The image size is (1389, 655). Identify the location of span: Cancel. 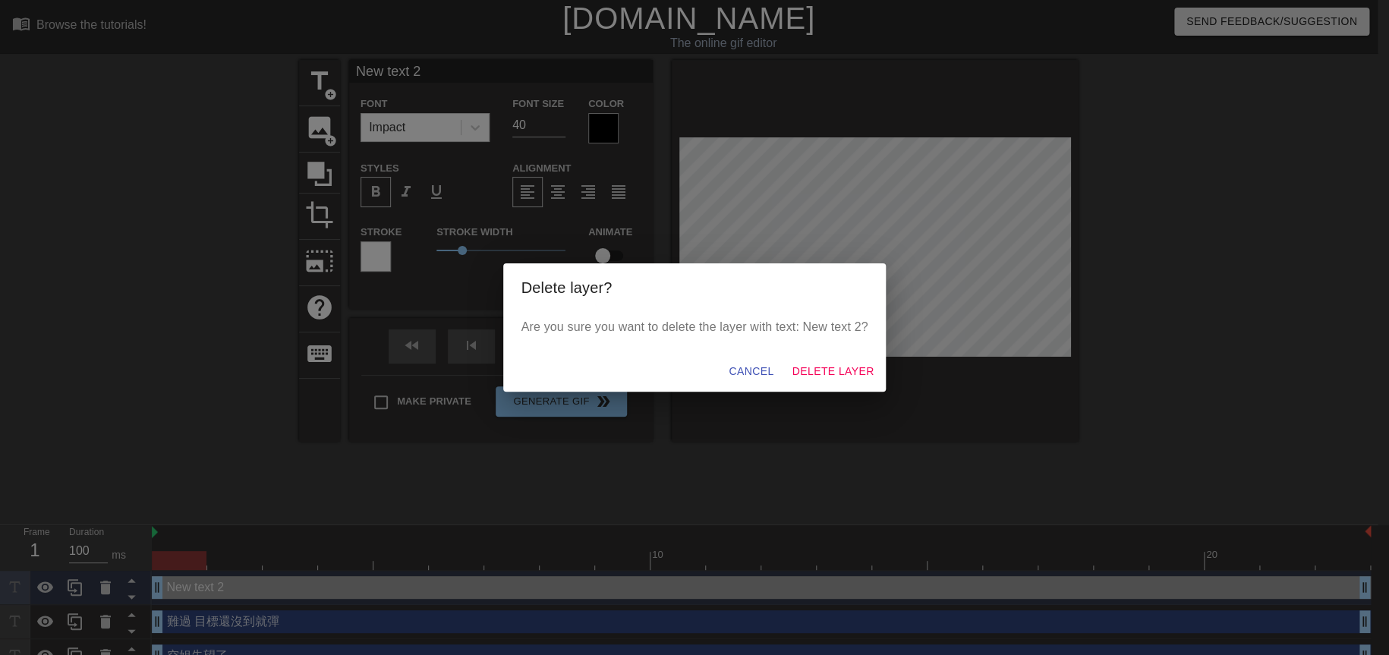
(751, 371).